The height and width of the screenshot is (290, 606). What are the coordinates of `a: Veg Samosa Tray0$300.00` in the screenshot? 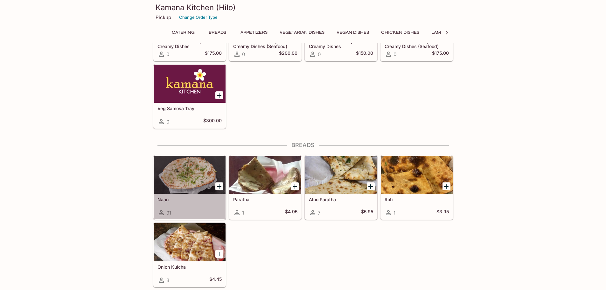 It's located at (190, 96).